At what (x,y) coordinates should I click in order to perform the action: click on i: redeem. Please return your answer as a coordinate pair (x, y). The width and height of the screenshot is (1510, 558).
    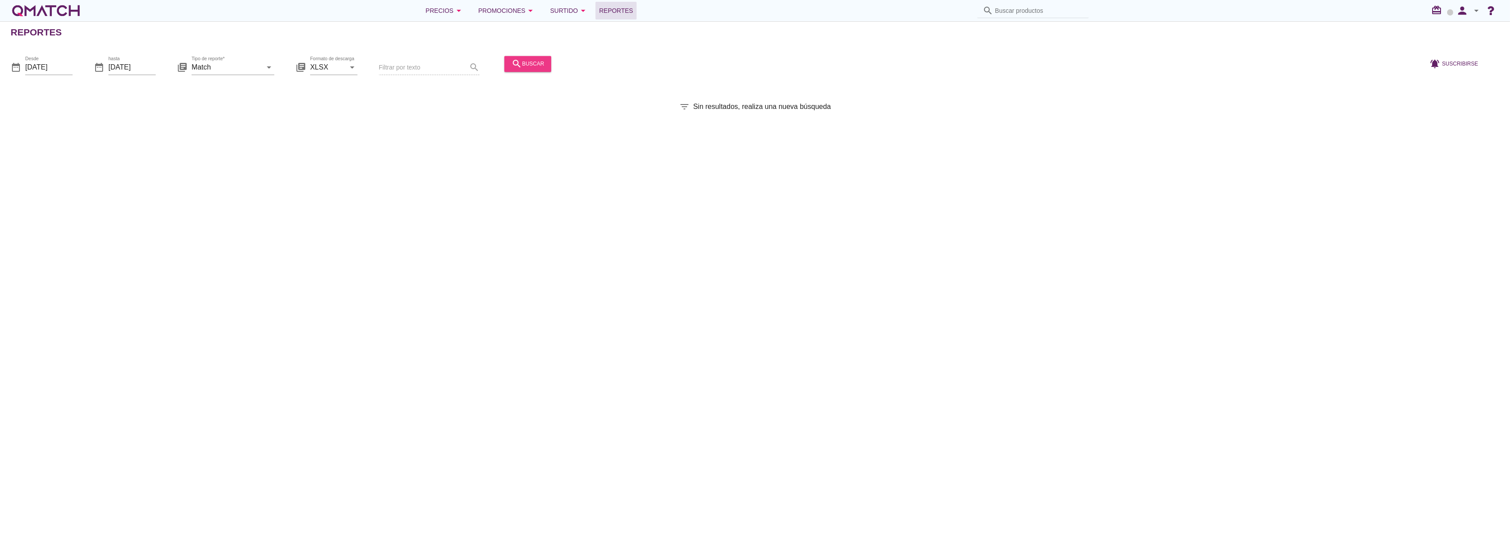
    Looking at the image, I should click on (1439, 10).